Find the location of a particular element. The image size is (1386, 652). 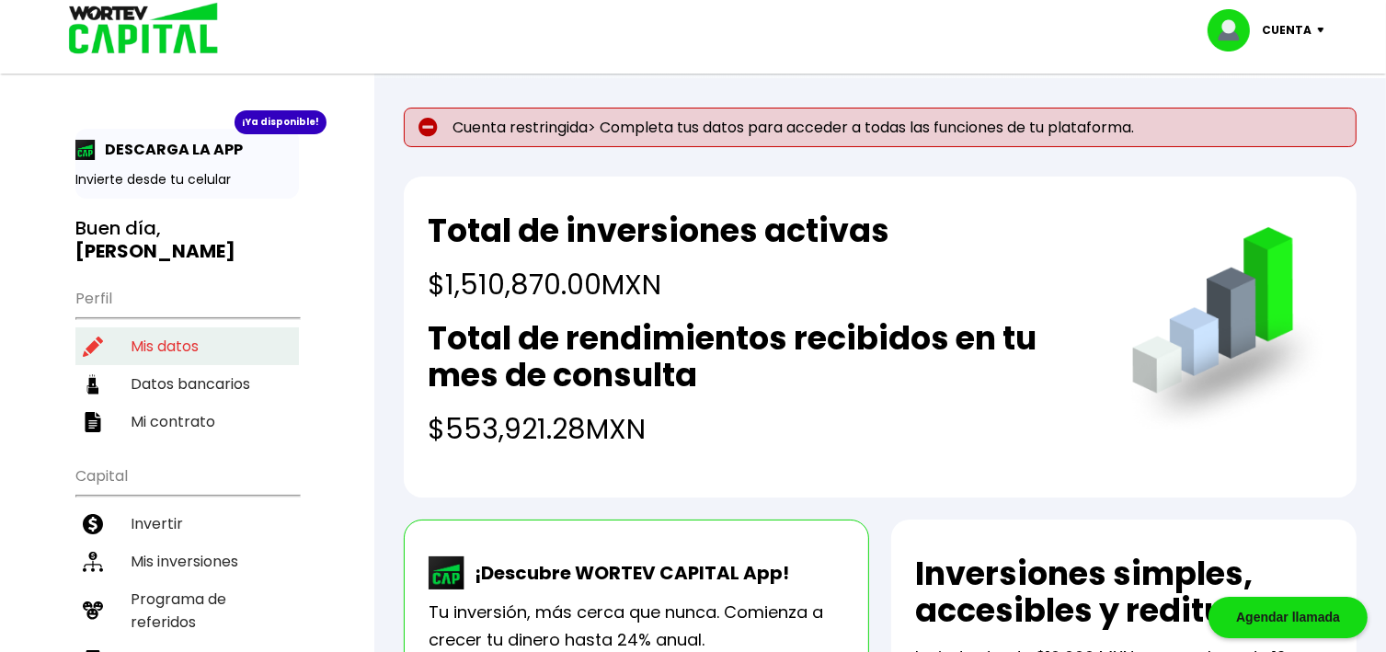

img: profile-image is located at coordinates (1235, 30).